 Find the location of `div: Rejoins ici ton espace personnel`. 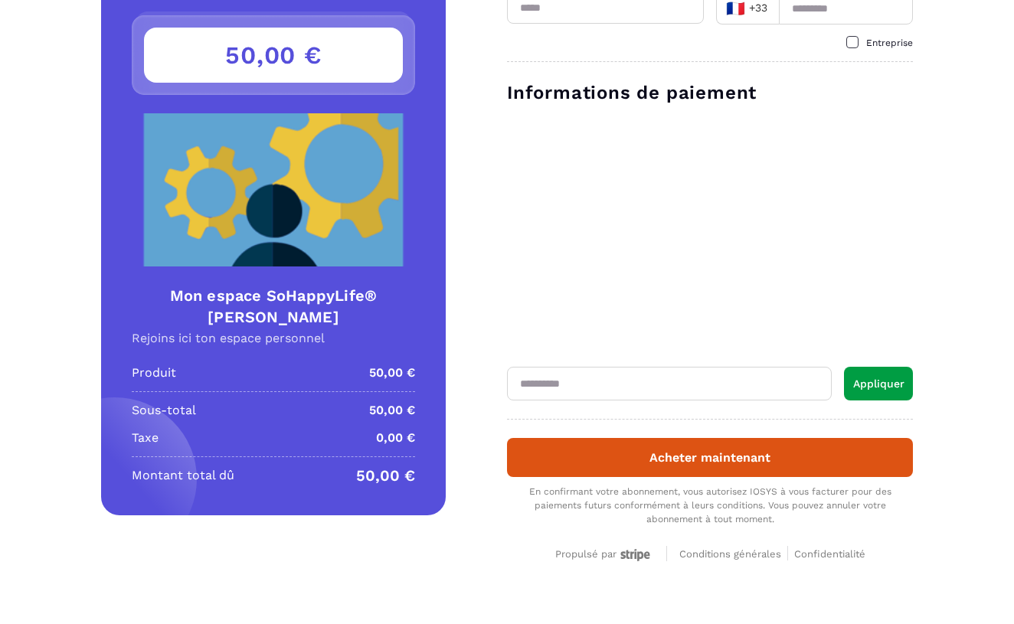

div: Rejoins ici ton espace personnel is located at coordinates (273, 338).